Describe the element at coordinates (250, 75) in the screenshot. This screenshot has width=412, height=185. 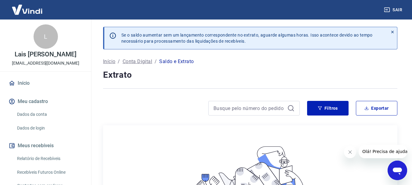
I see `h4: Extrato` at that location.